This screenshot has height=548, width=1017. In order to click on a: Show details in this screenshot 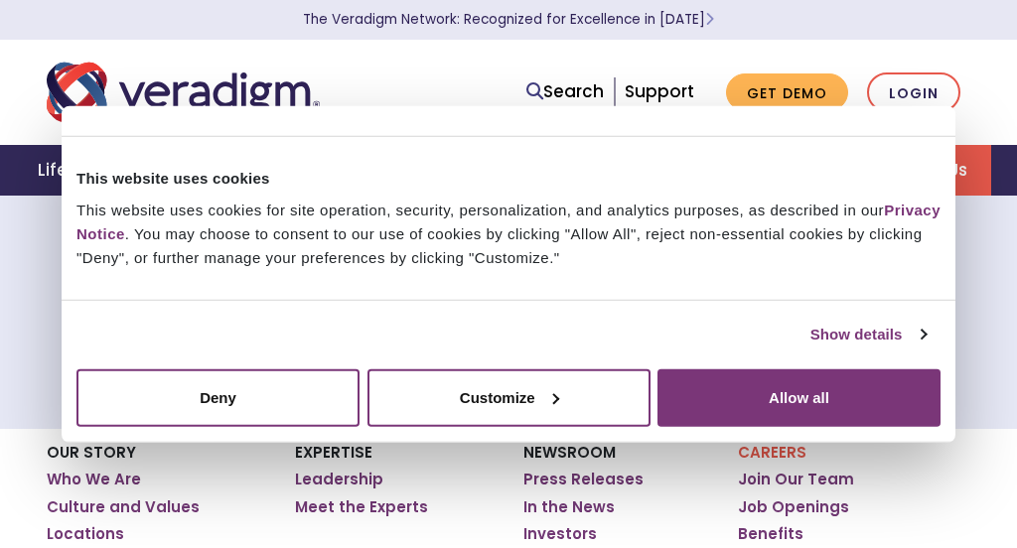, I will do `click(868, 335)`.